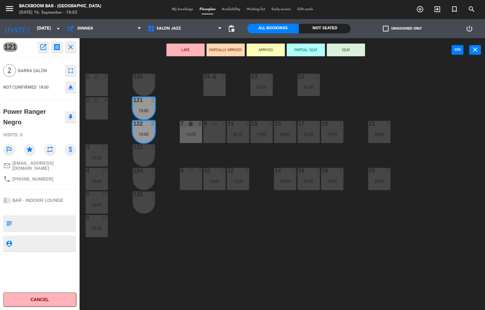 This screenshot has height=310, width=485. I want to click on span: Availability, so click(231, 9).